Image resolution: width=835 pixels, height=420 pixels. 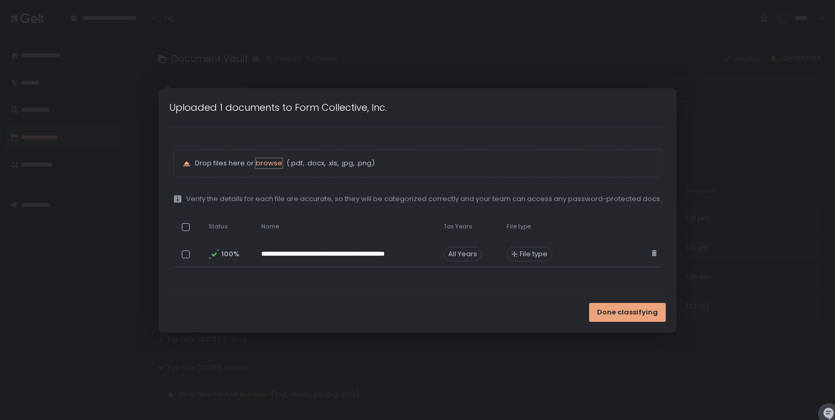 I want to click on span: All Years, so click(x=462, y=254).